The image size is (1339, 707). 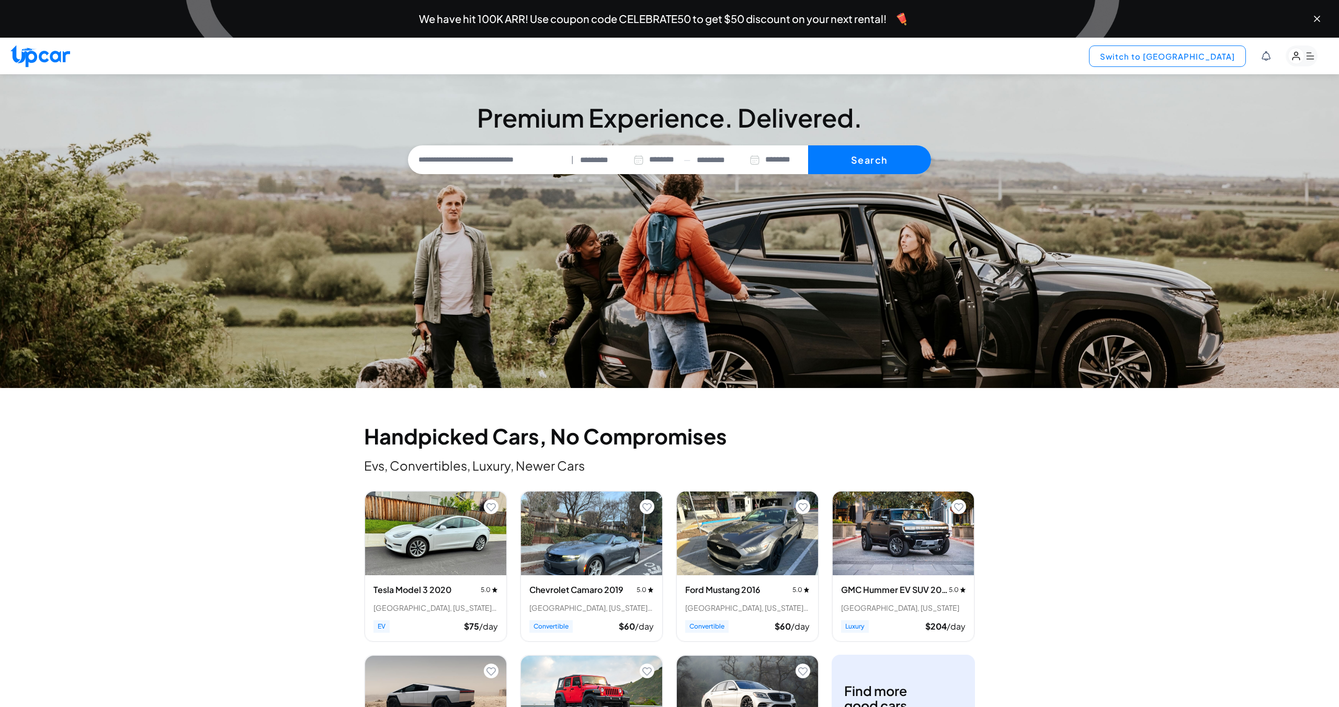 I want to click on h3: GMC Hummer EV SUV 2024, so click(x=895, y=590).